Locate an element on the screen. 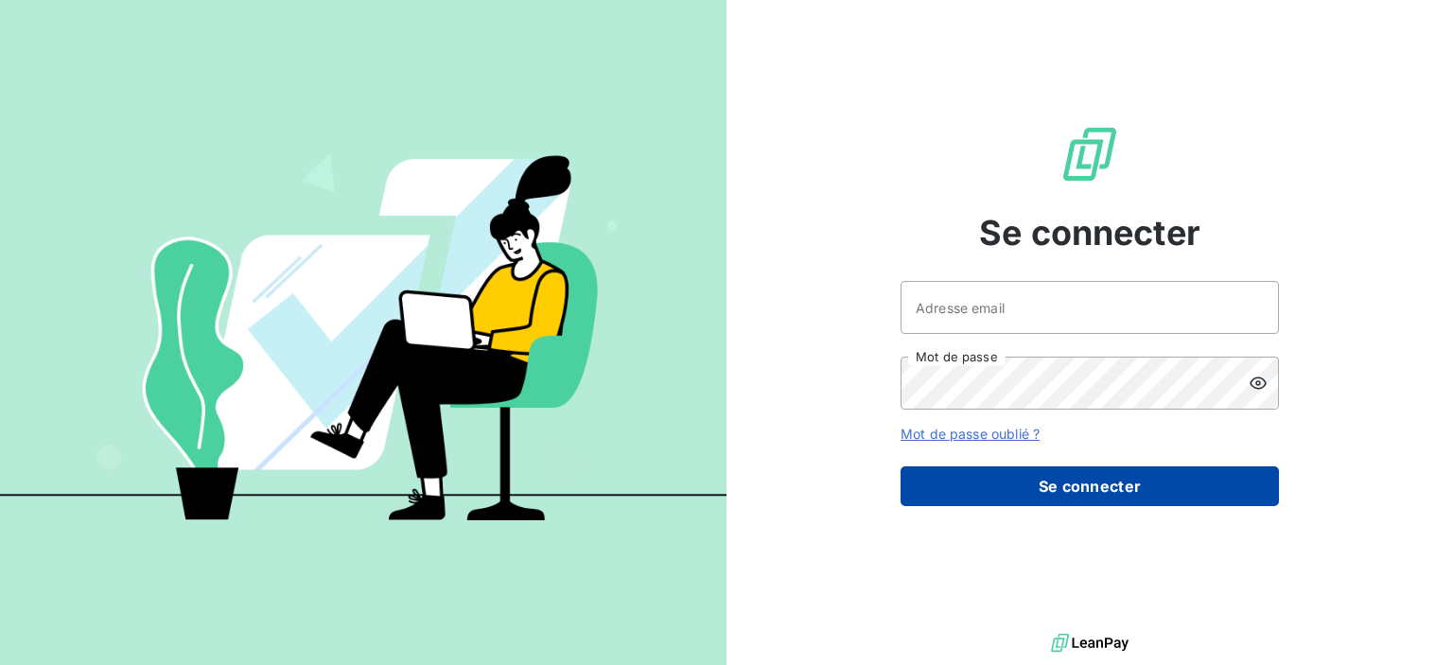 This screenshot has height=665, width=1453. input: placeholder is located at coordinates (1090, 308).